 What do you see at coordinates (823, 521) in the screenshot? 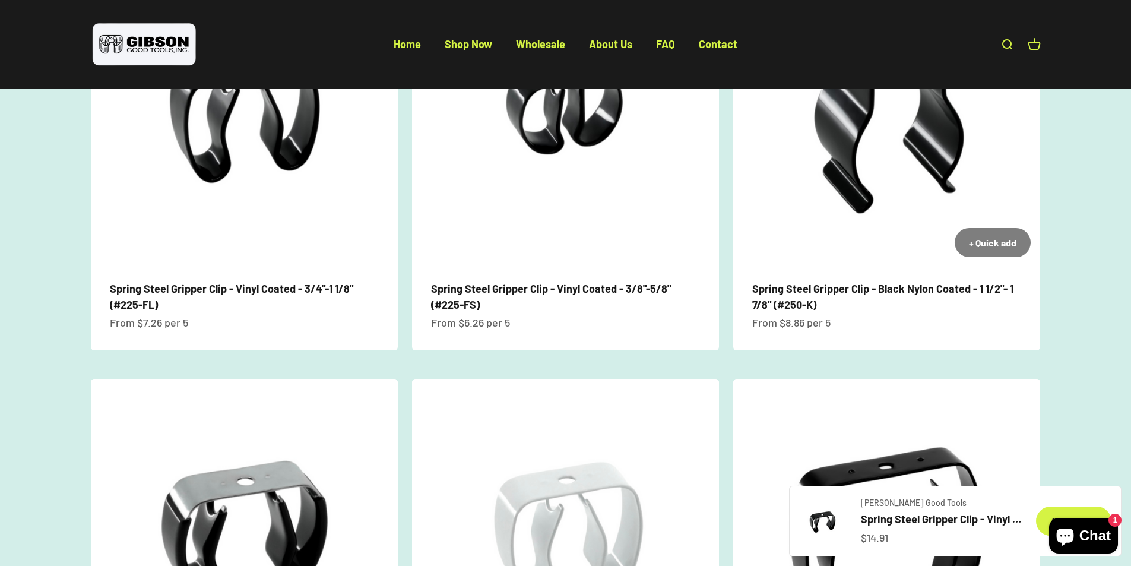
I see `img: Gripper clip, made & shipped from the USA!` at bounding box center [823, 521].